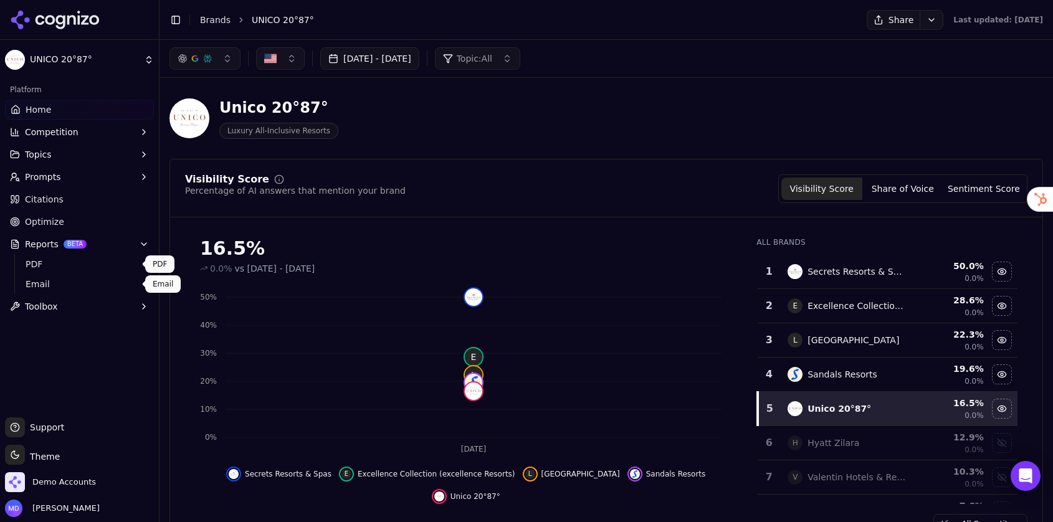 The width and height of the screenshot is (1053, 522). What do you see at coordinates (521, 20) in the screenshot?
I see `nav: breadcrumb` at bounding box center [521, 20].